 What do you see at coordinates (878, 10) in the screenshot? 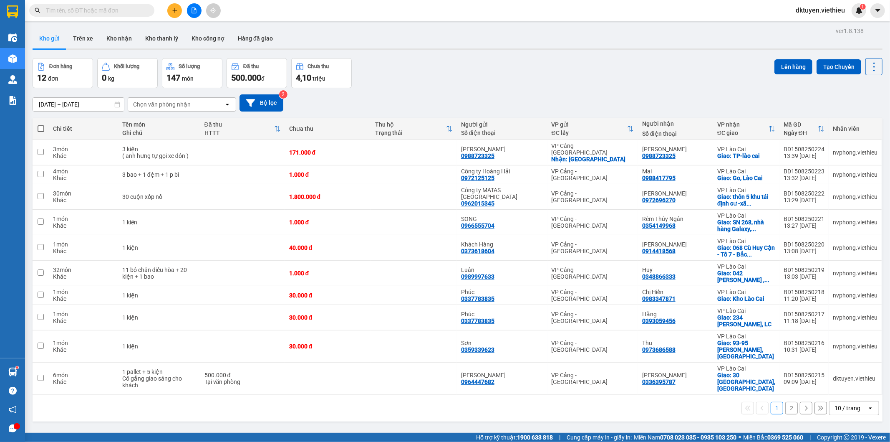
I see `span: caret-down` at bounding box center [878, 10].